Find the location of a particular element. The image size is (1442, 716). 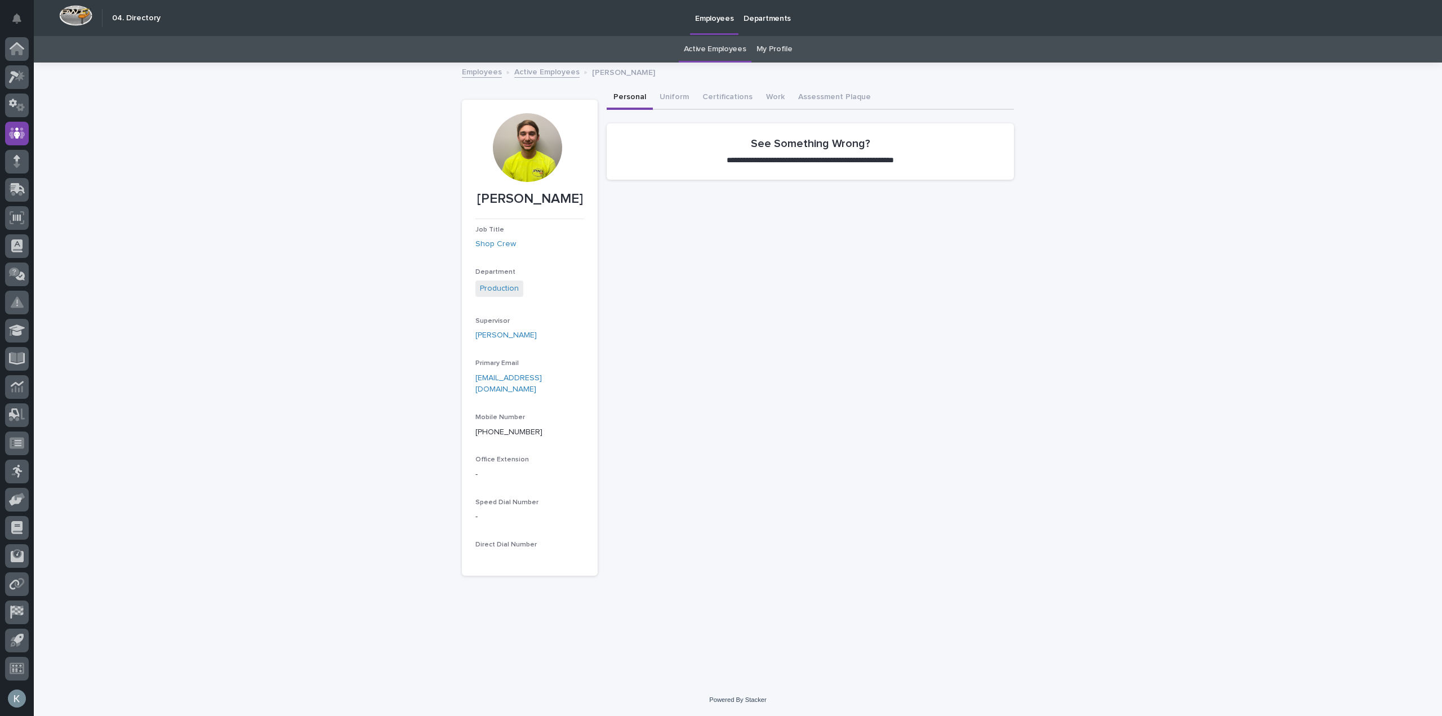

a: My Profile is located at coordinates (774, 49).